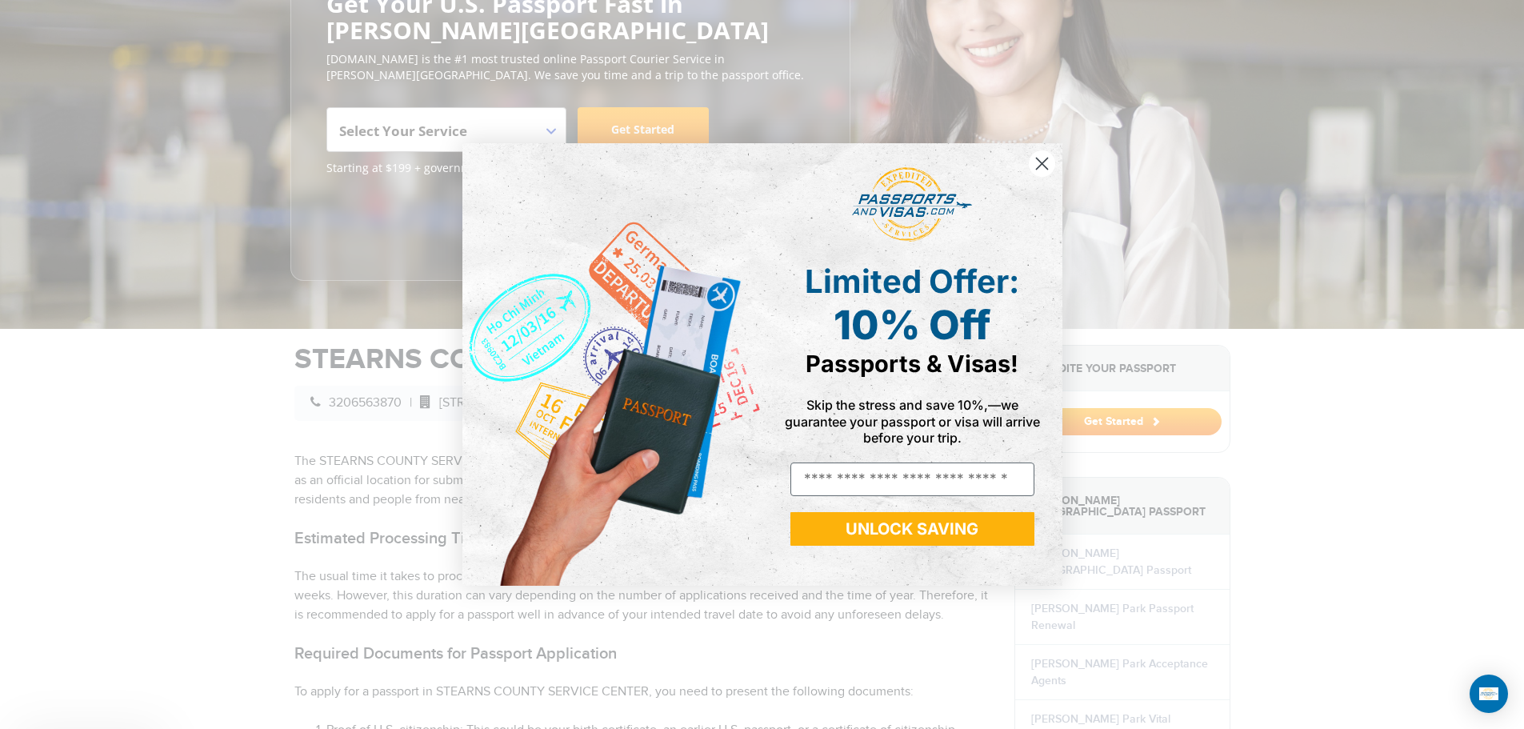 The height and width of the screenshot is (729, 1524). Describe the element at coordinates (612, 364) in the screenshot. I see `img: de9cda0d-0715-46ca-9a25-073762a91ba7.png` at that location.